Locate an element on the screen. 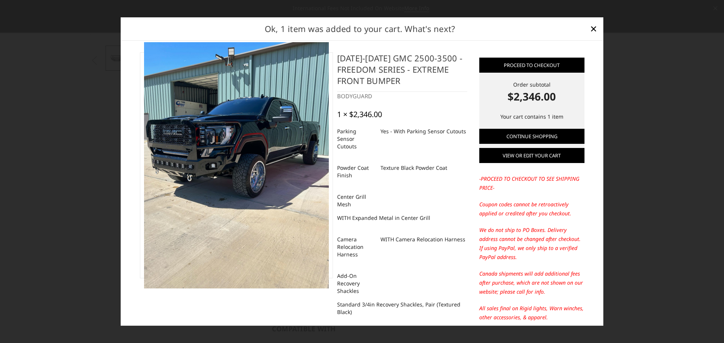 The image size is (724, 343). p: All sales final on Rigid lights, Warn winches, other accessories, & apparel. is located at coordinates (531, 313).